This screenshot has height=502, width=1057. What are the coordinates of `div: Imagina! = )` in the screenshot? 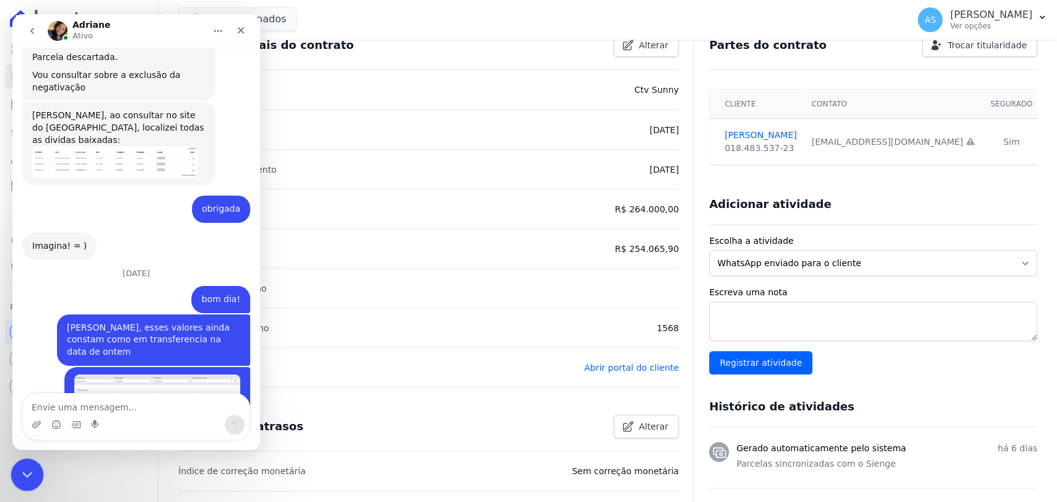 It's located at (47, 232).